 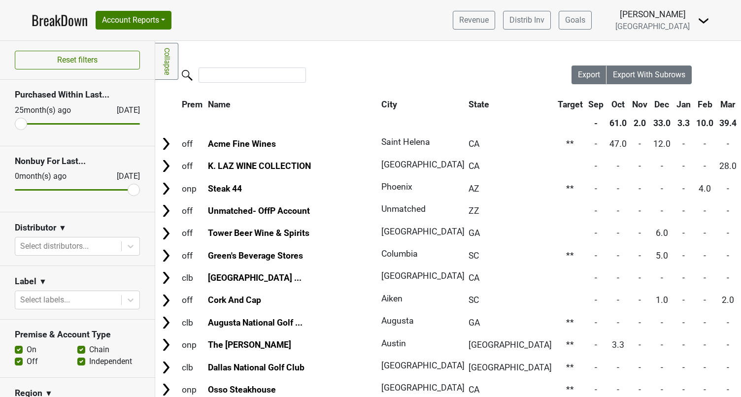 What do you see at coordinates (77, 334) in the screenshot?
I see `h3: Premise & Account Type` at bounding box center [77, 334].